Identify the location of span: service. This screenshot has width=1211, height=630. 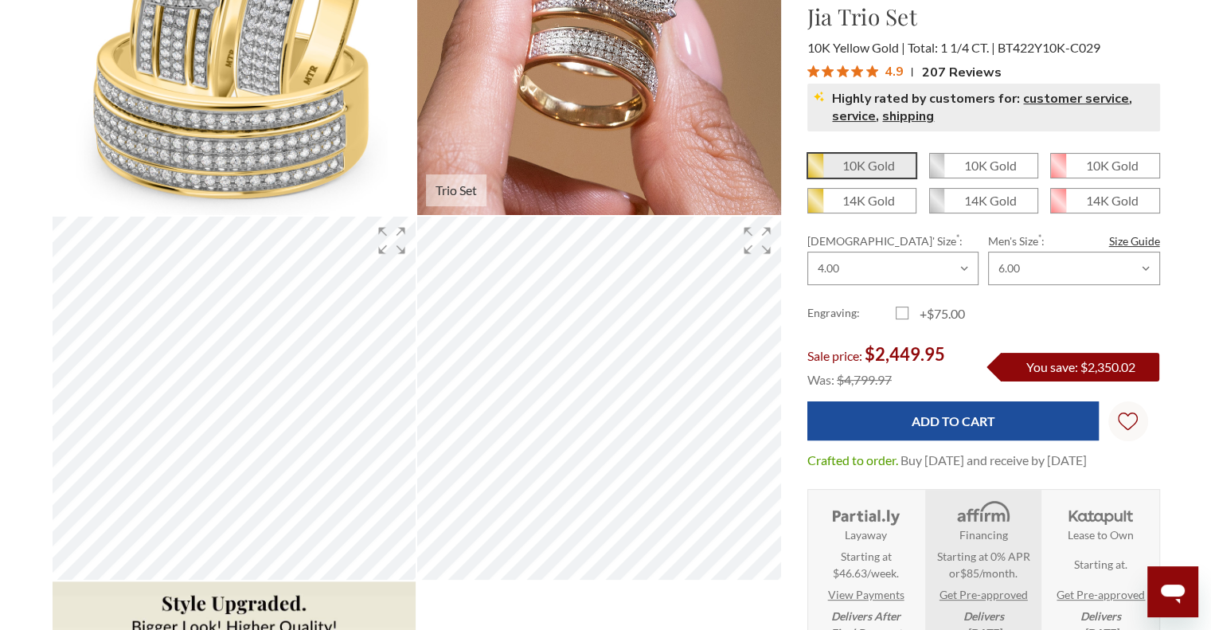
(853, 116).